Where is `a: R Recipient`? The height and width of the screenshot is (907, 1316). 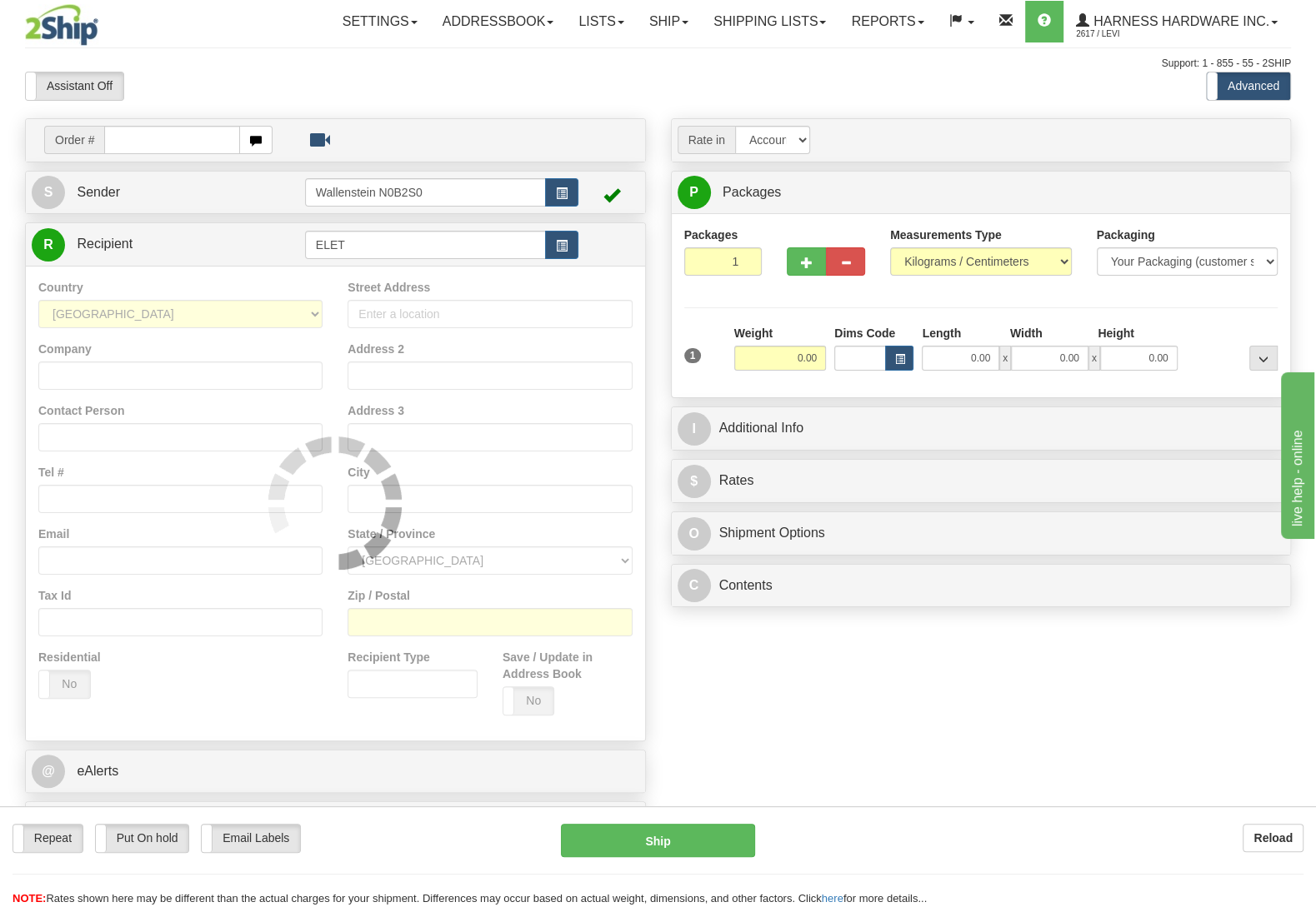
a: R Recipient is located at coordinates (152, 245).